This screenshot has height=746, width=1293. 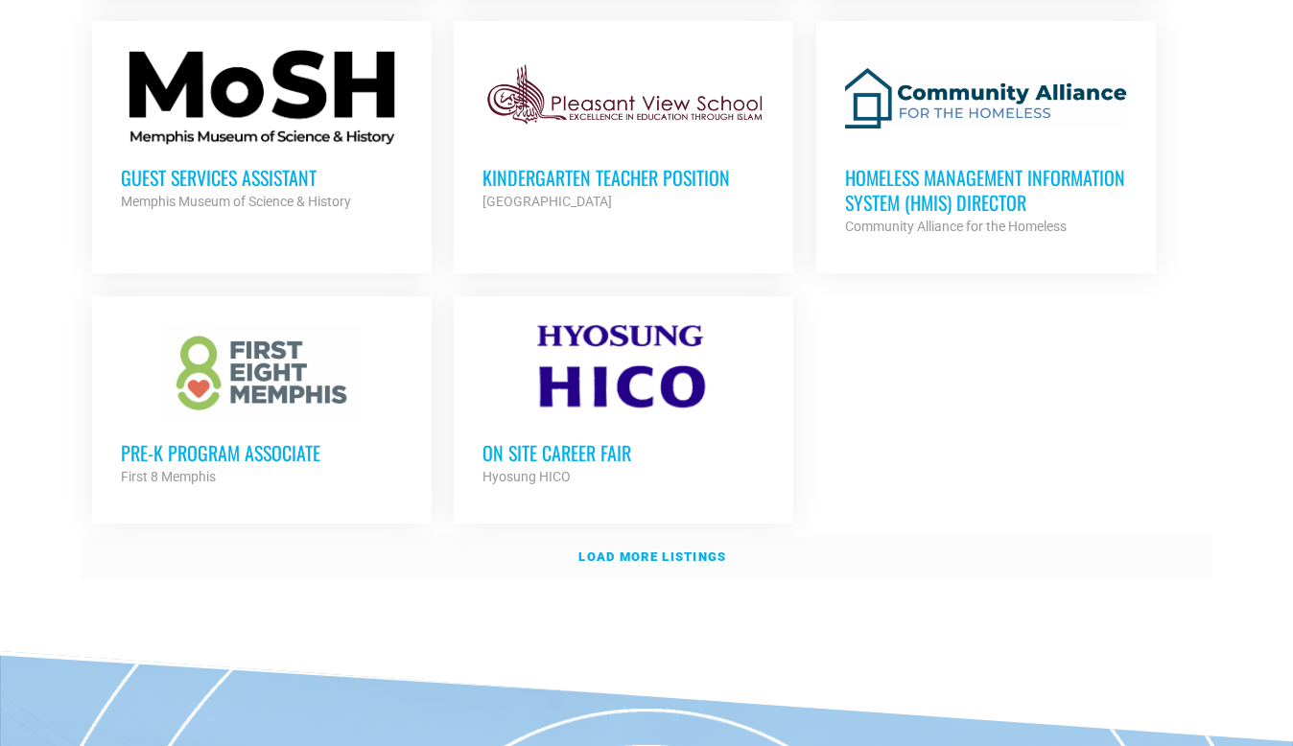 I want to click on h3: Kindergarten Teacher Position, so click(x=624, y=177).